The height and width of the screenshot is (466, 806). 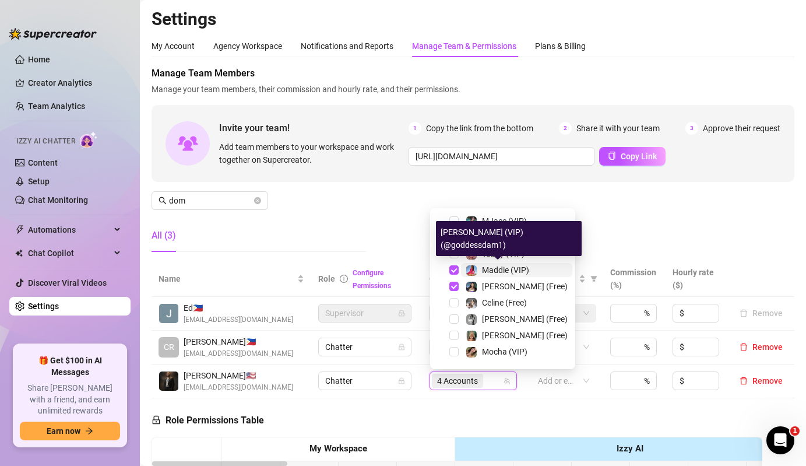 What do you see at coordinates (472, 222) in the screenshot?
I see `img: MJaee (VIP)` at bounding box center [472, 222].